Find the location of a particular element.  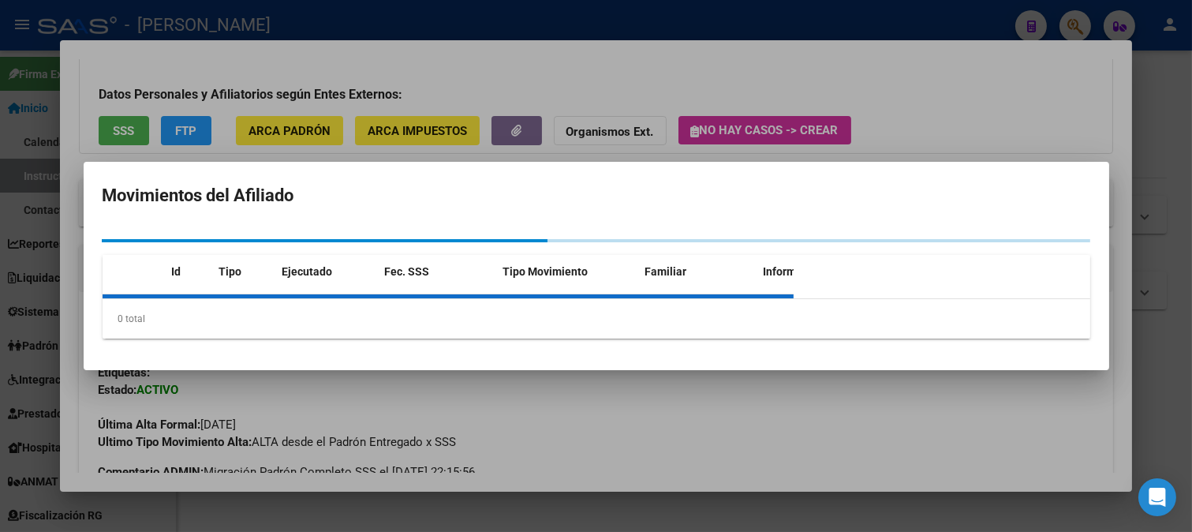

div: Open Intercom Messenger is located at coordinates (1157, 497).